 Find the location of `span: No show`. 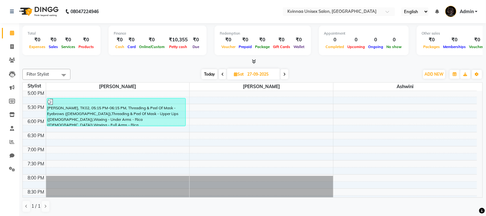

span: No show is located at coordinates (395, 47).